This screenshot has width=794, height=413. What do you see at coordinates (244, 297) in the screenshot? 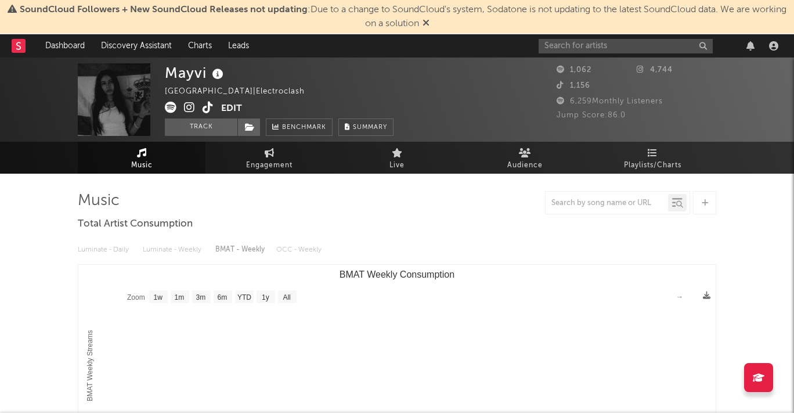
I see `text: YTD` at bounding box center [244, 297].